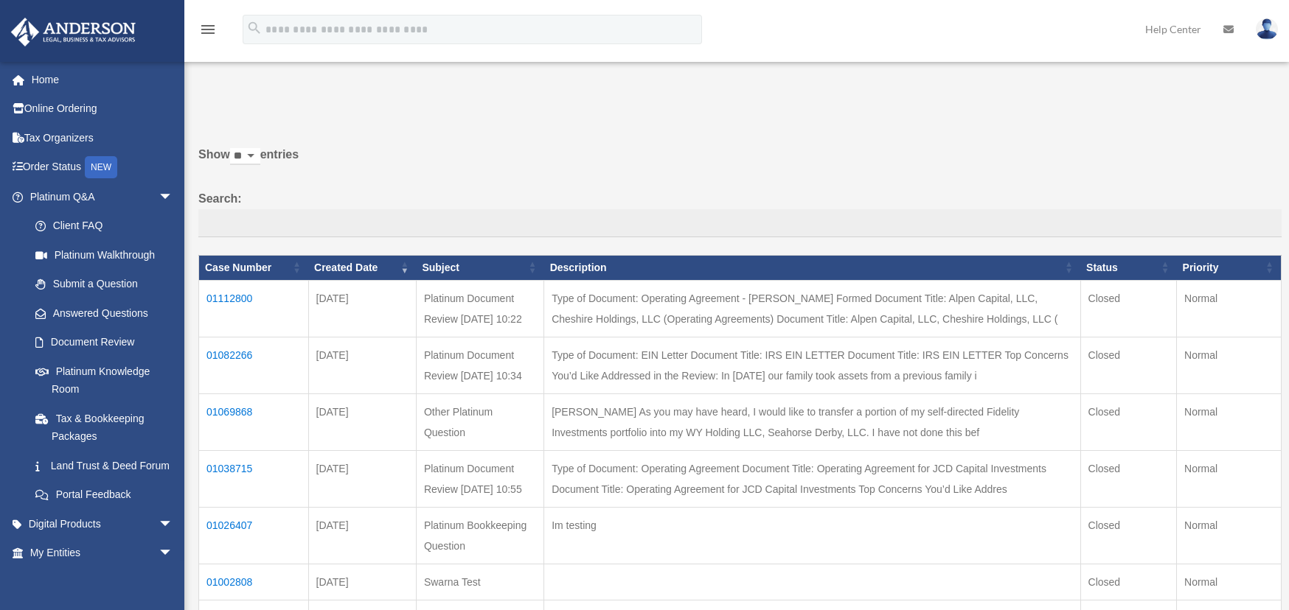 The image size is (1289, 610). Describe the element at coordinates (102, 554) in the screenshot. I see `a: My Entitiesarrow_drop_down` at that location.